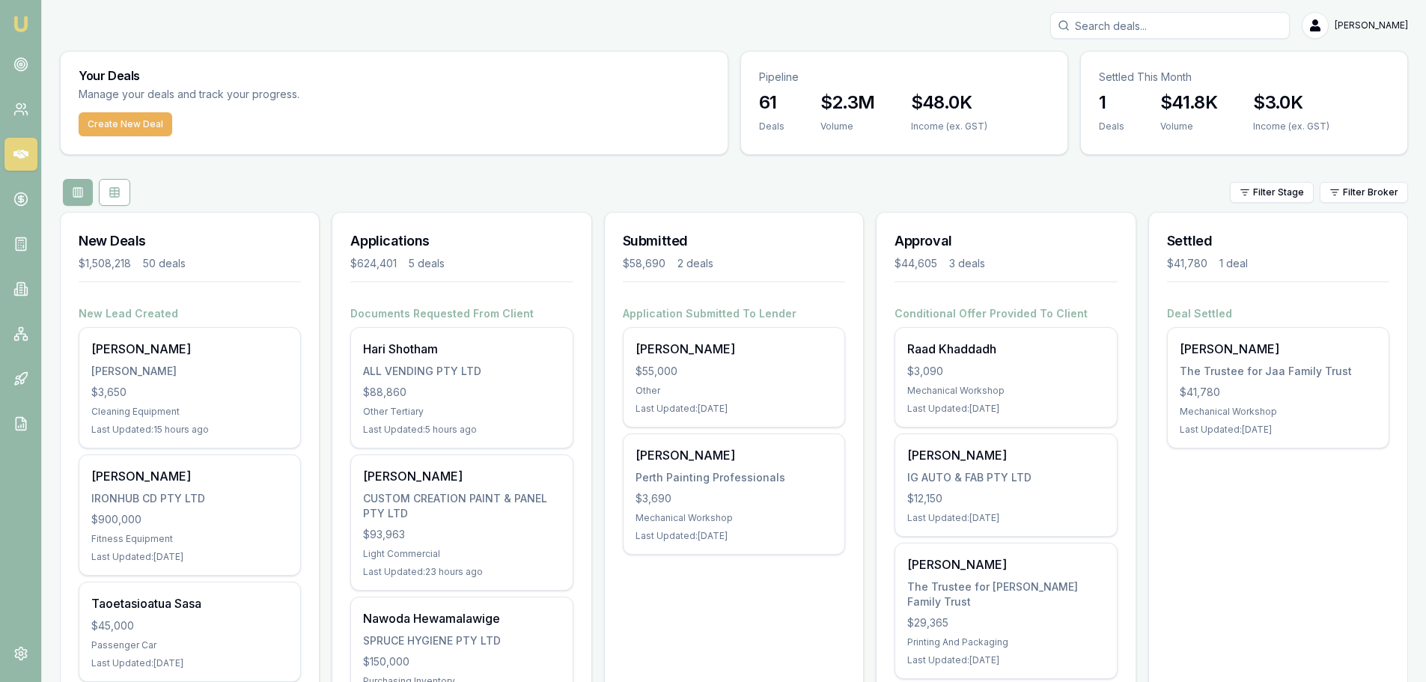  I want to click on div: $88,860, so click(461, 392).